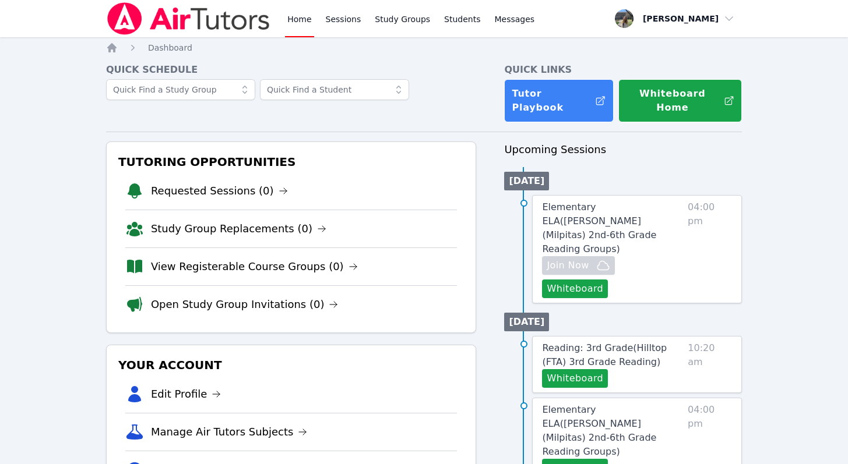 This screenshot has height=464, width=848. What do you see at coordinates (578, 266) in the screenshot?
I see `button: Join Now` at bounding box center [578, 266].